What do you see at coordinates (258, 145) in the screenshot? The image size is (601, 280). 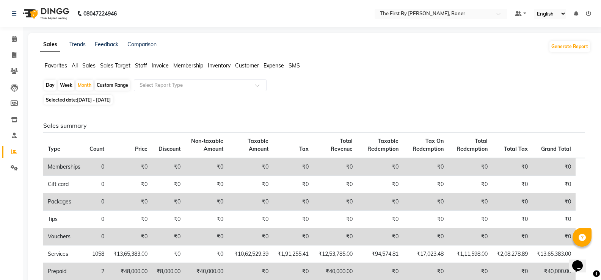 I see `span: Taxable Amount` at bounding box center [258, 145].